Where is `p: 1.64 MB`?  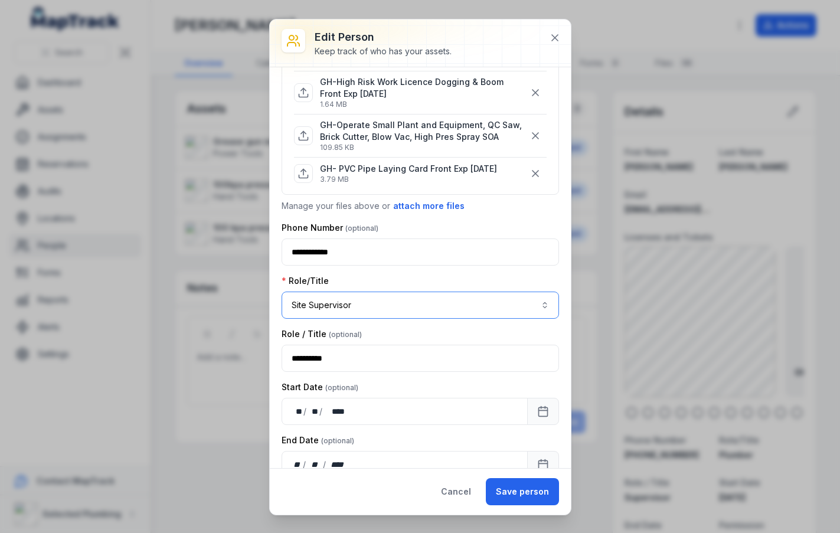 p: 1.64 MB is located at coordinates (422, 104).